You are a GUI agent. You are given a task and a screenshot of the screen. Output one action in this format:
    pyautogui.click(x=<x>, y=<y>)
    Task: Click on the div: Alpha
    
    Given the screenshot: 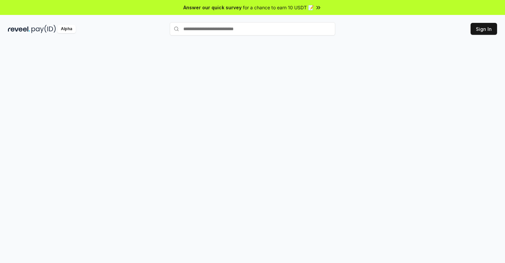 What is the action you would take?
    pyautogui.click(x=67, y=29)
    